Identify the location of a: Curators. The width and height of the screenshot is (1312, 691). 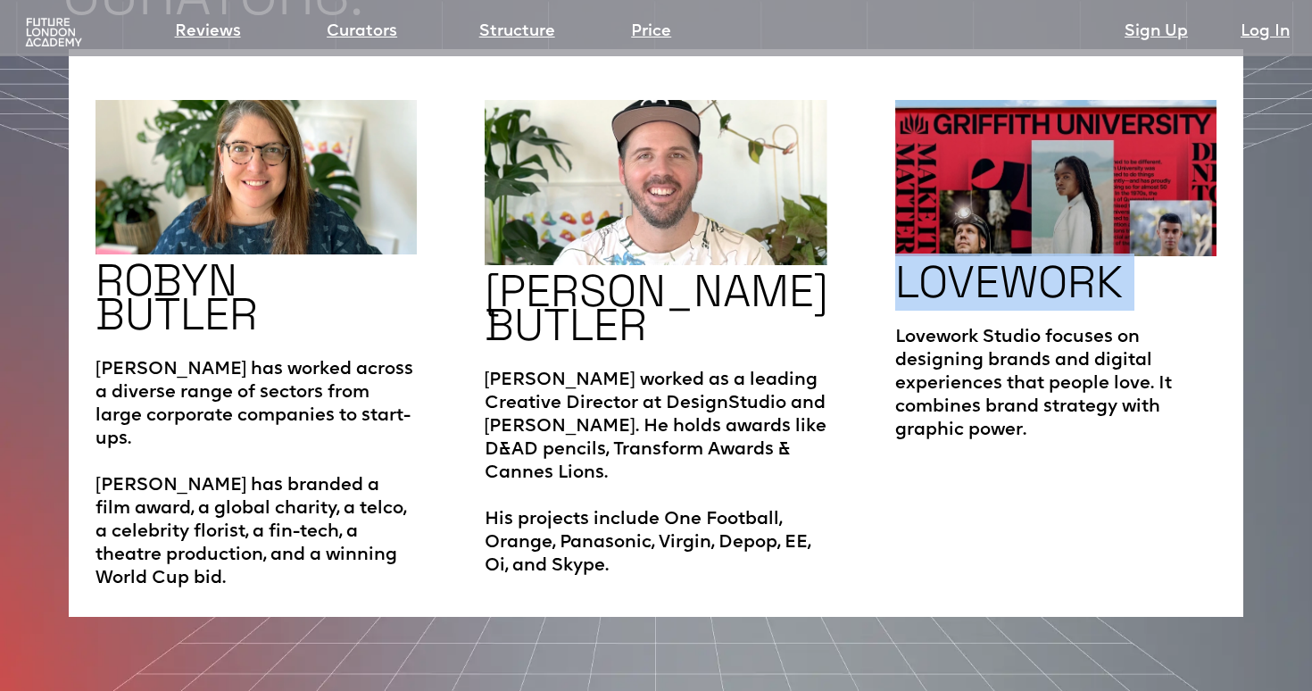
(361, 32).